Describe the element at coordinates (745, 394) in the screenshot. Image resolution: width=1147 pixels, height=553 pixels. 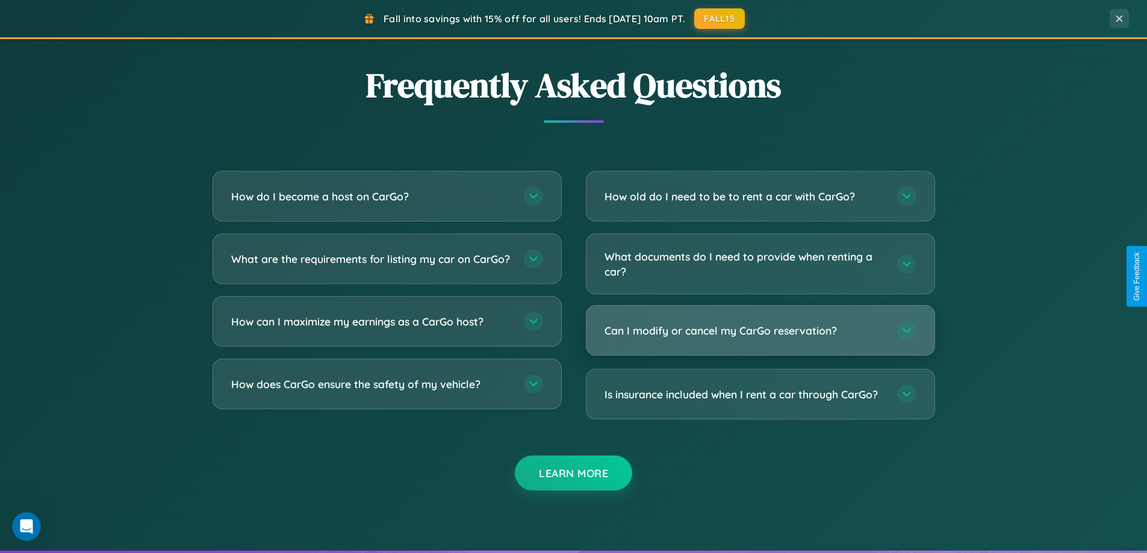
I see `h3: Is insurance included when I rent a car through CarGo?` at that location.